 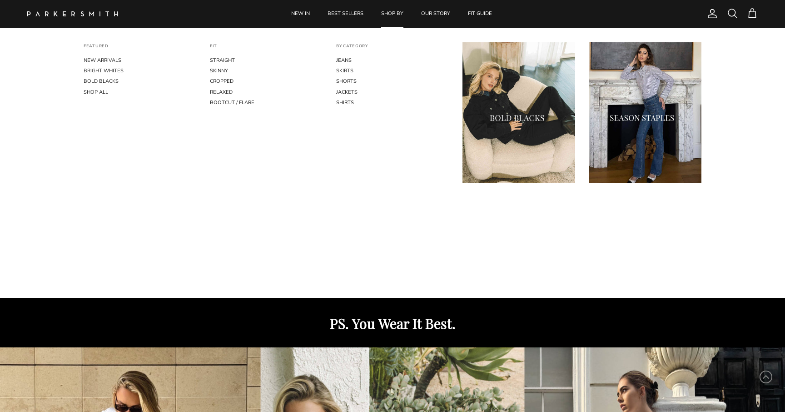 I want to click on a: Account, so click(x=711, y=14).